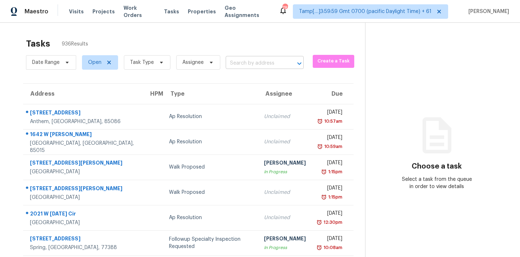 Image resolution: width=520 pixels, height=257 pixels. I want to click on span: Tamp[…]3:59:59 Gmt 0700 (pacific Daylight Time) + 61, so click(365, 12).